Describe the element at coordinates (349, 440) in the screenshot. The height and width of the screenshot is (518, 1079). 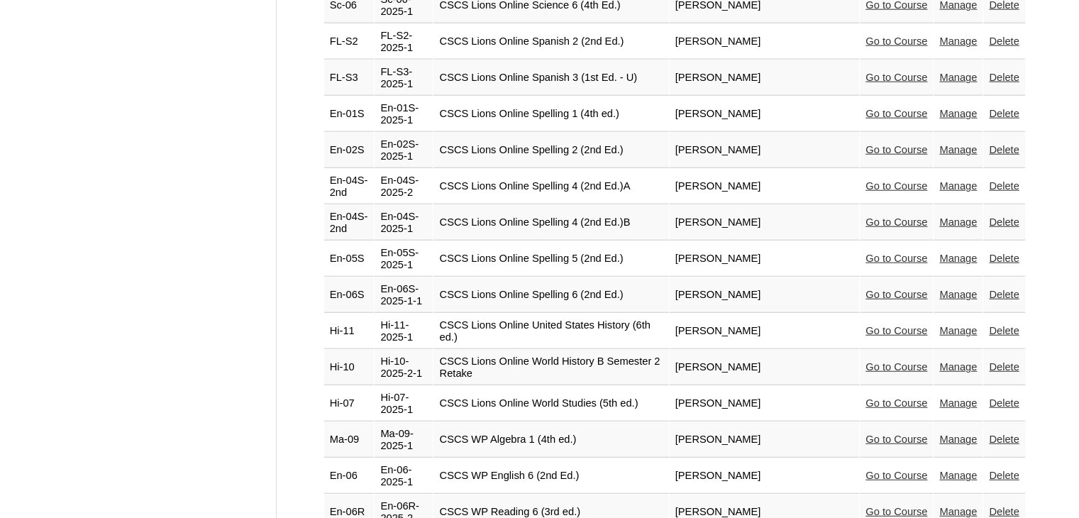
I see `td: Ma-09` at that location.